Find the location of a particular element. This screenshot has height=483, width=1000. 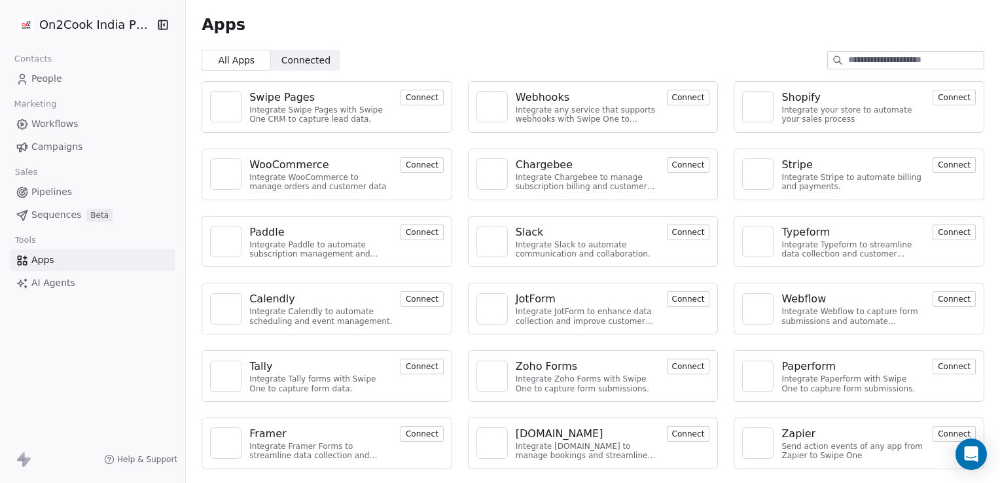

div: Chargebee is located at coordinates (544, 165).